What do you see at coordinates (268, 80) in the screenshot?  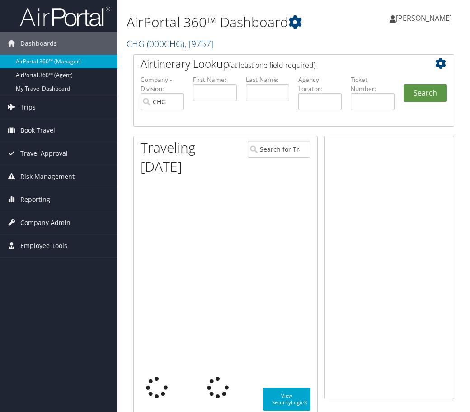 I see `label: Last Name:` at bounding box center [268, 80].